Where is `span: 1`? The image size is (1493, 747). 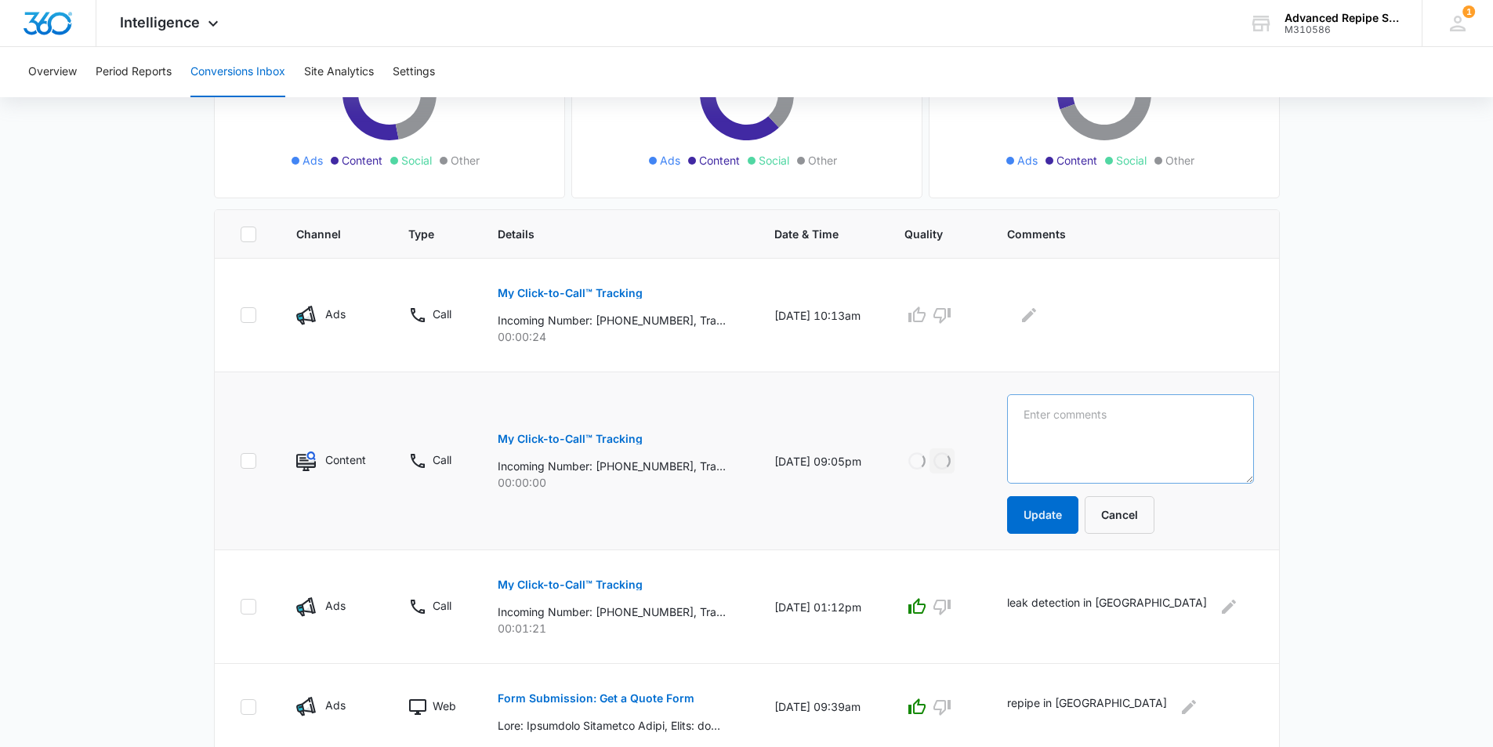
span: 1 is located at coordinates (1469, 12).